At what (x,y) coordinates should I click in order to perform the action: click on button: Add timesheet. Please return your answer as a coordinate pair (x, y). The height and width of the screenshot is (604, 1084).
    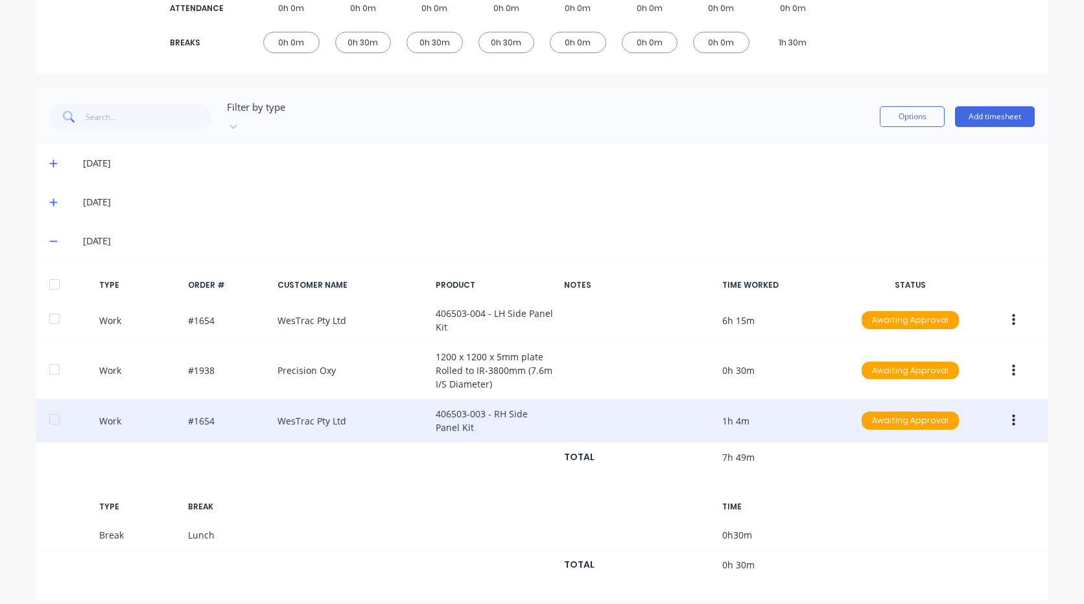
    Looking at the image, I should click on (995, 117).